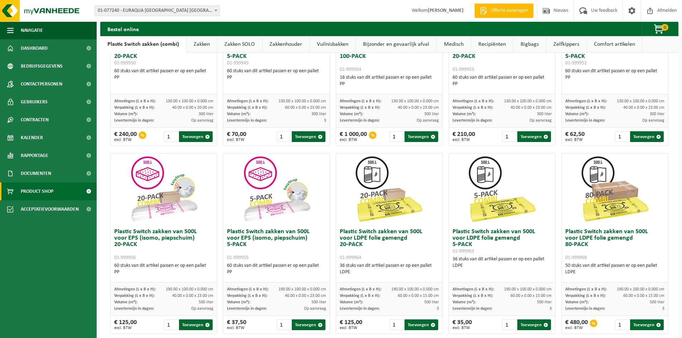 The image size is (682, 338). I want to click on span: 01-999955, so click(238, 258).